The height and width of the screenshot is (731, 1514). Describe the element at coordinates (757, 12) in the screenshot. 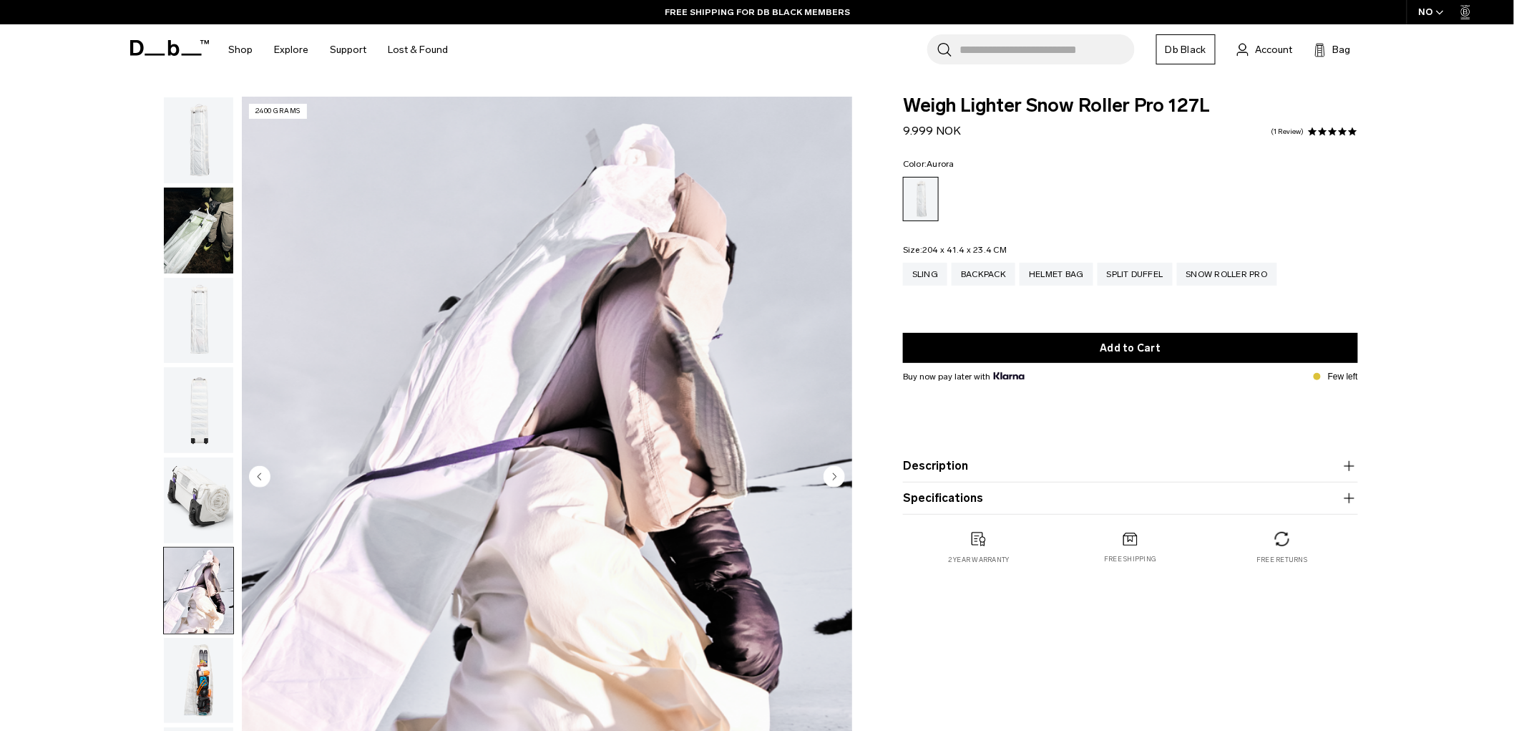

I see `a: FREE SHIPPING FOR DB BLACK MEMBERS` at that location.